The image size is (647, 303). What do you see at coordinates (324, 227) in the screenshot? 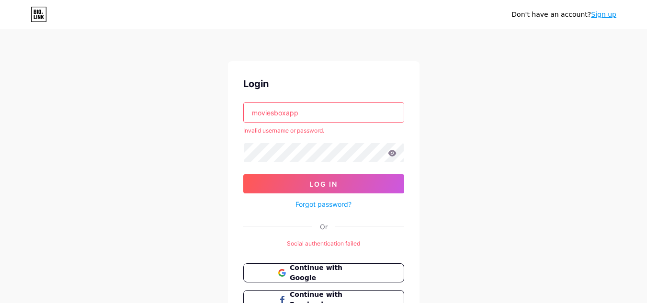
I see `div: Or` at bounding box center [324, 227].